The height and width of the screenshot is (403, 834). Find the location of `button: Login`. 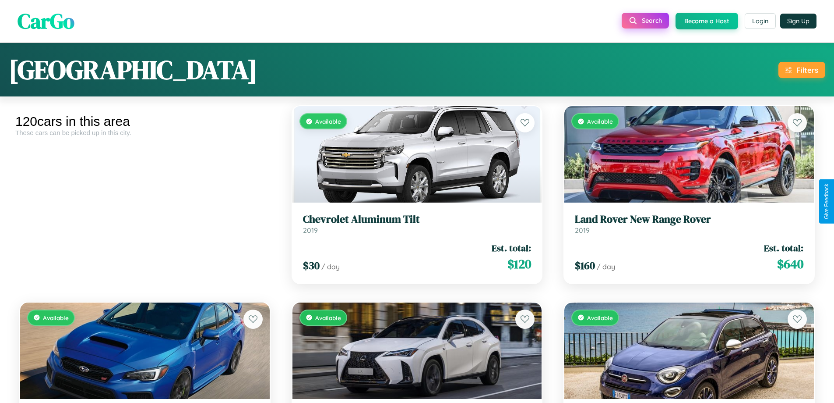

button: Login is located at coordinates (760, 21).